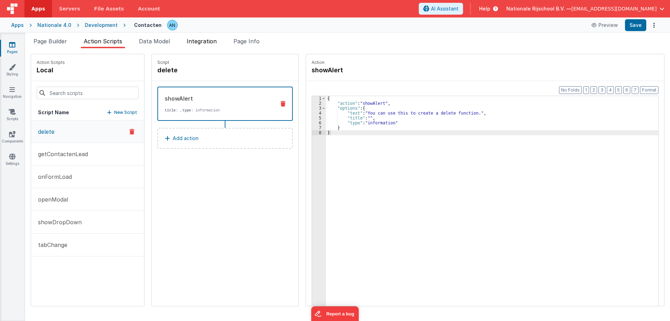 This screenshot has width=670, height=321. I want to click on button: 3, so click(602, 90).